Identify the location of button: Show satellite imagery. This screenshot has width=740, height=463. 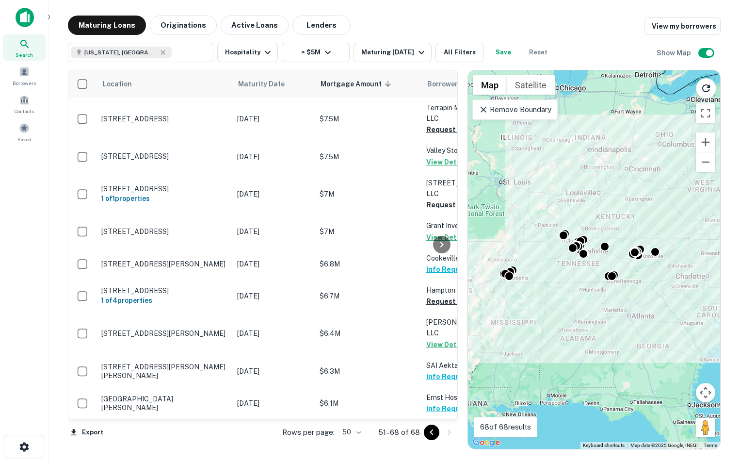
(531, 85).